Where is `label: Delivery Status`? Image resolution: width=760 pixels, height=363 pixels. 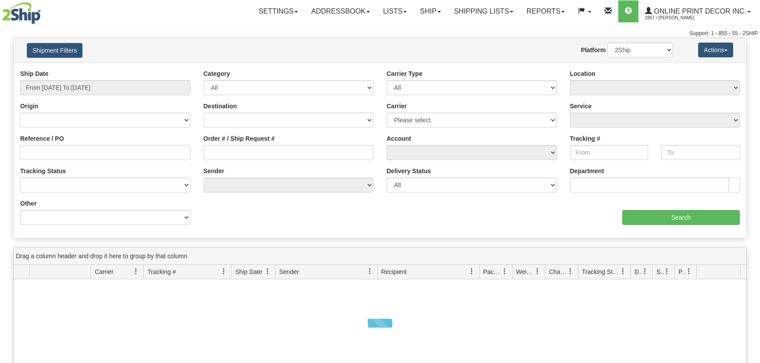
label: Delivery Status is located at coordinates (409, 171).